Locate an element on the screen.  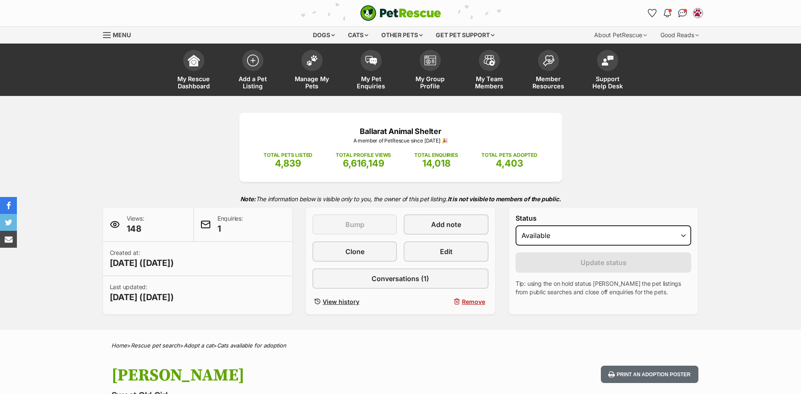
a: PetRescue is located at coordinates (401, 13).